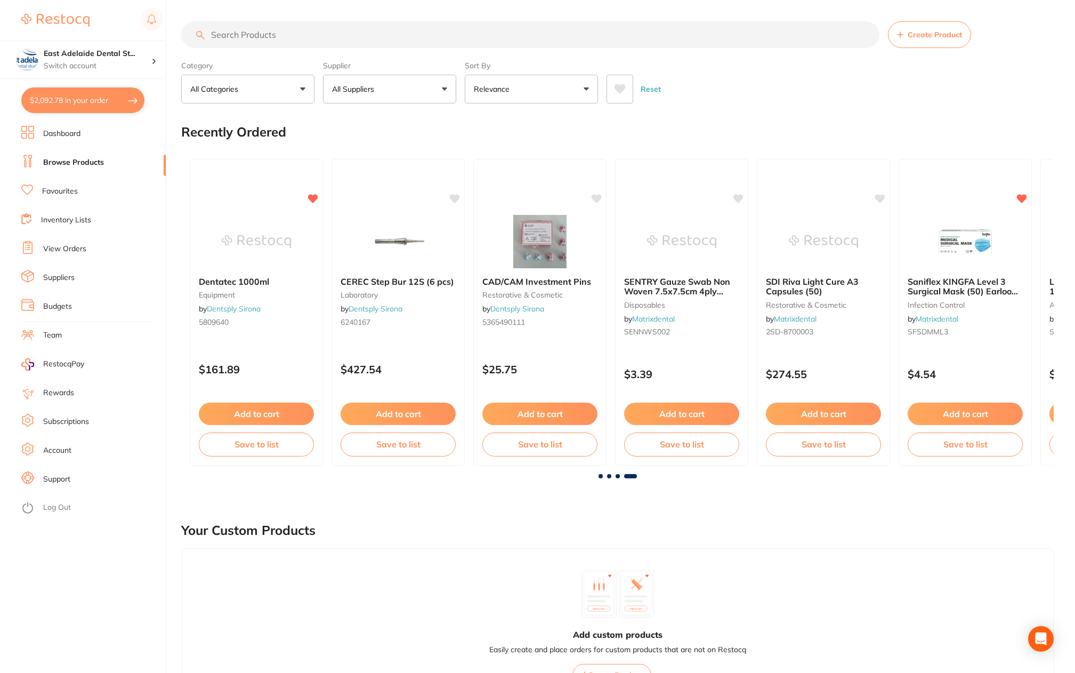  What do you see at coordinates (965, 286) in the screenshot?
I see `b: Saniflex KINGFA Level 3 Surgical Mask (50) Earloop Blue` at bounding box center [965, 286].